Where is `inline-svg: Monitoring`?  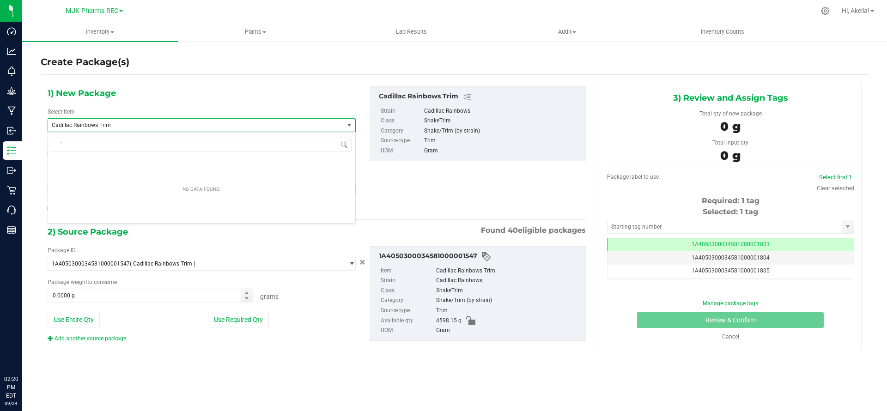
inline-svg: Monitoring is located at coordinates (12, 71).